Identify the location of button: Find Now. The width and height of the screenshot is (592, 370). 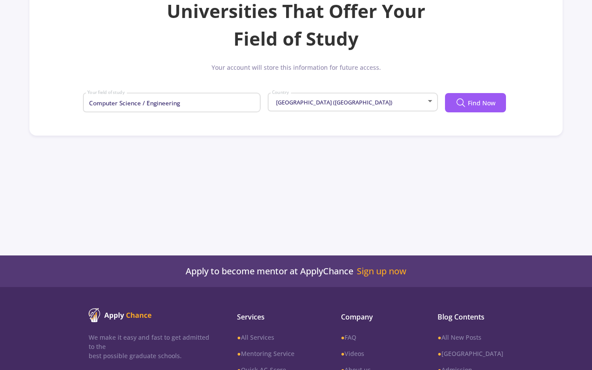
(475, 103).